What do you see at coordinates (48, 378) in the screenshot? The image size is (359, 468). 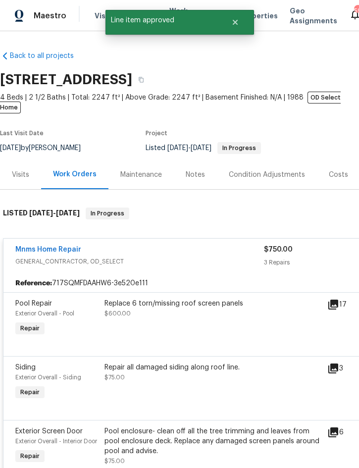 I see `span: Exterior Overall - Siding` at bounding box center [48, 378].